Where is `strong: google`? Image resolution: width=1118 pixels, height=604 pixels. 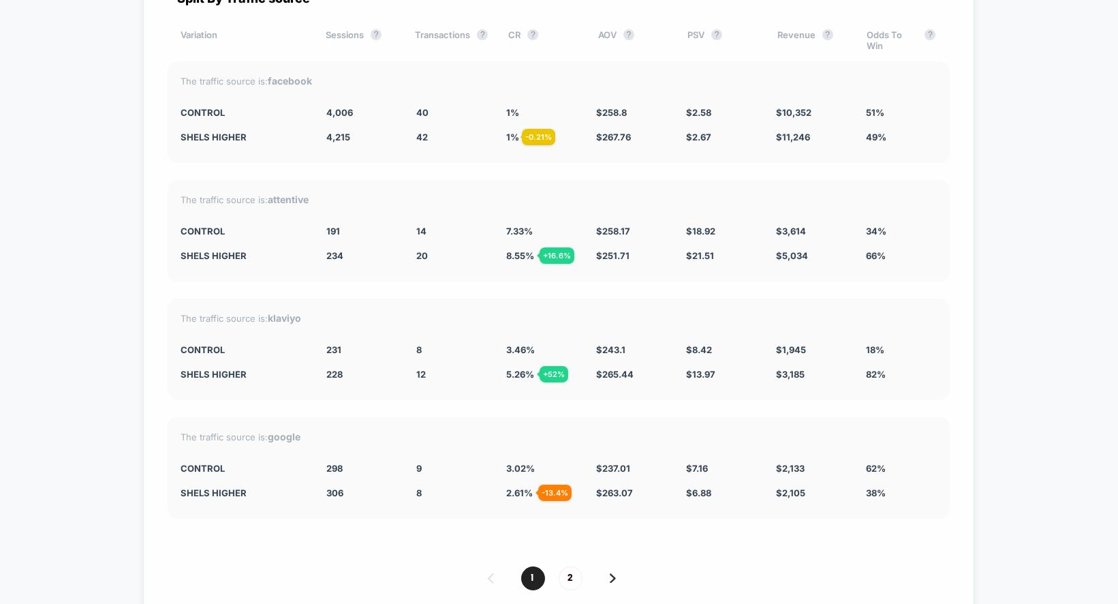
strong: google is located at coordinates (285, 436).